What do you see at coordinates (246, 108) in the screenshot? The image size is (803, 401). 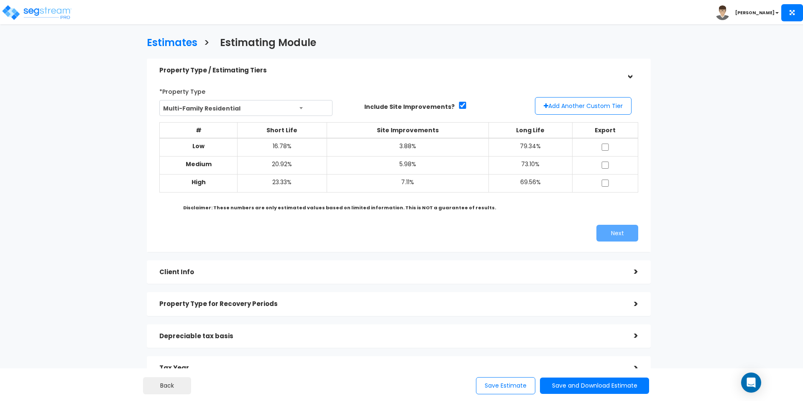 I see `span: Multi-Family Residential` at bounding box center [246, 108].